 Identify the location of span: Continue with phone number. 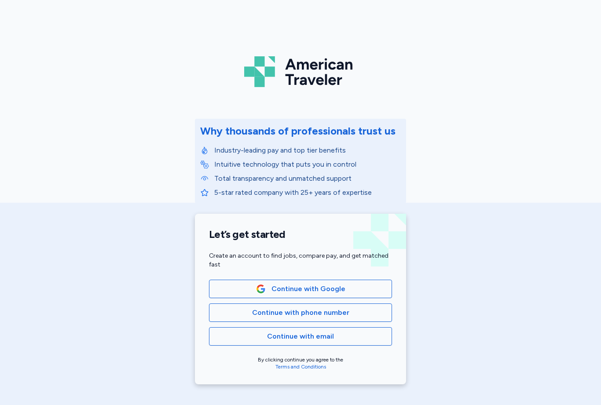
(301, 313).